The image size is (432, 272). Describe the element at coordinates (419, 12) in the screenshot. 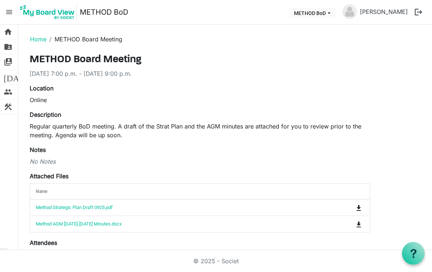

I see `button: logout` at that location.